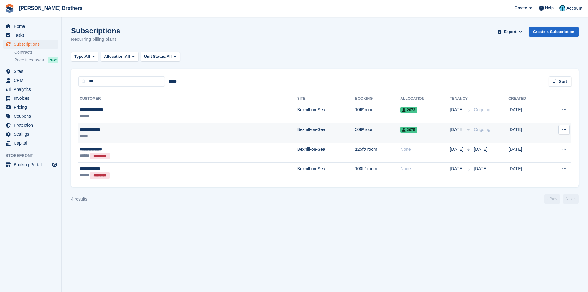 This screenshot has height=292, width=588. What do you see at coordinates (155, 57) in the screenshot?
I see `span: Unit Status:` at bounding box center [155, 57].